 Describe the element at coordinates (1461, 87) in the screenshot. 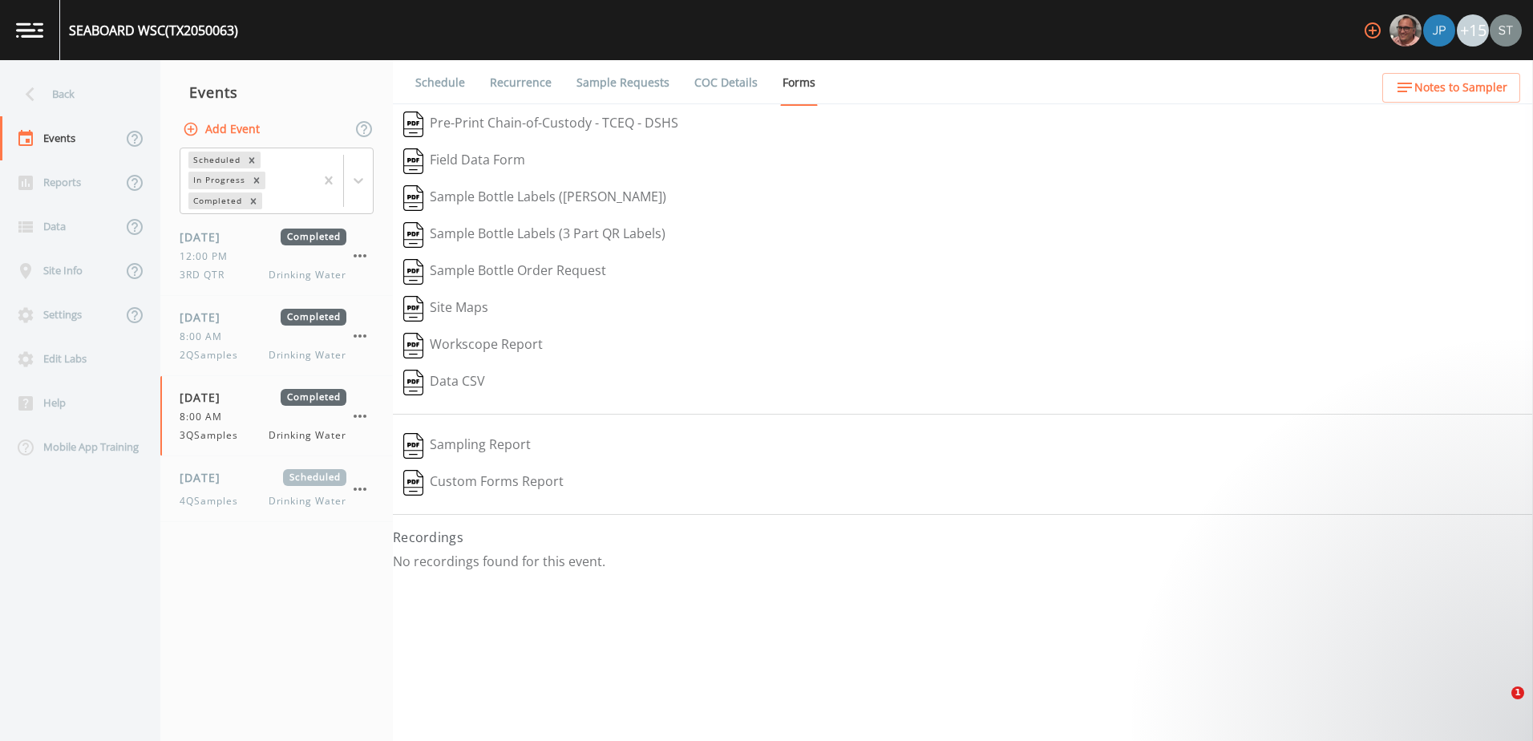

I see `span: Notes to Sampler` at that location.